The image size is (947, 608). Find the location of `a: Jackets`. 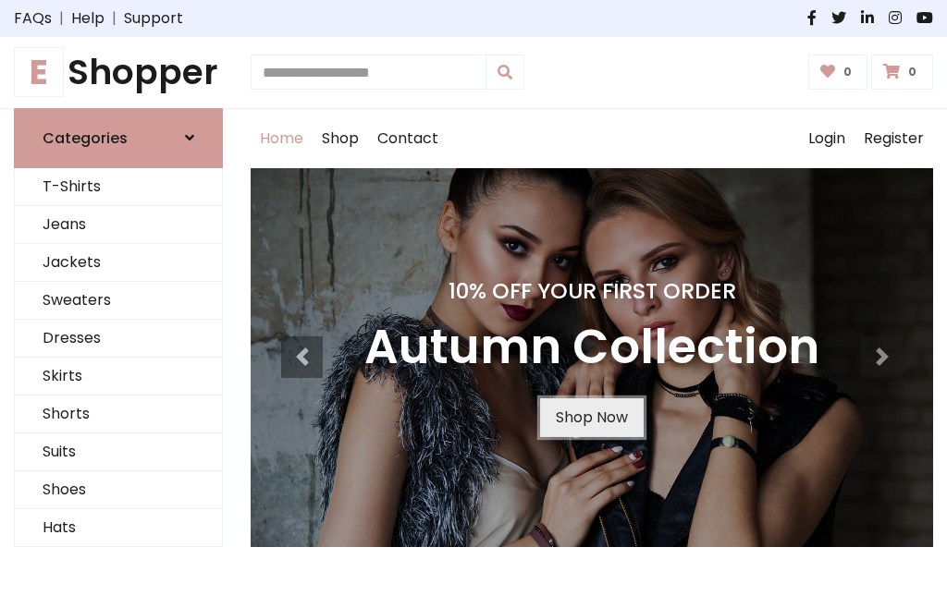

a: Jackets is located at coordinates (118, 263).